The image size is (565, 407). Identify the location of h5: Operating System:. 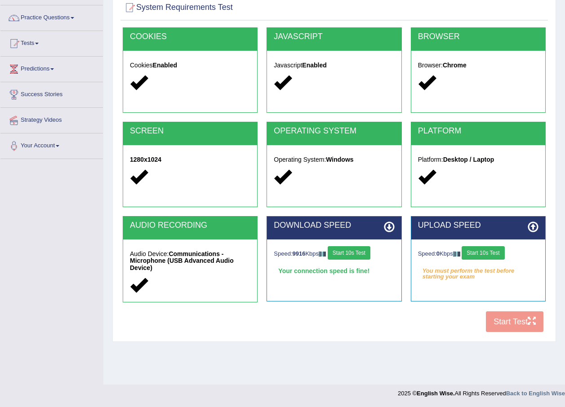
(334, 160).